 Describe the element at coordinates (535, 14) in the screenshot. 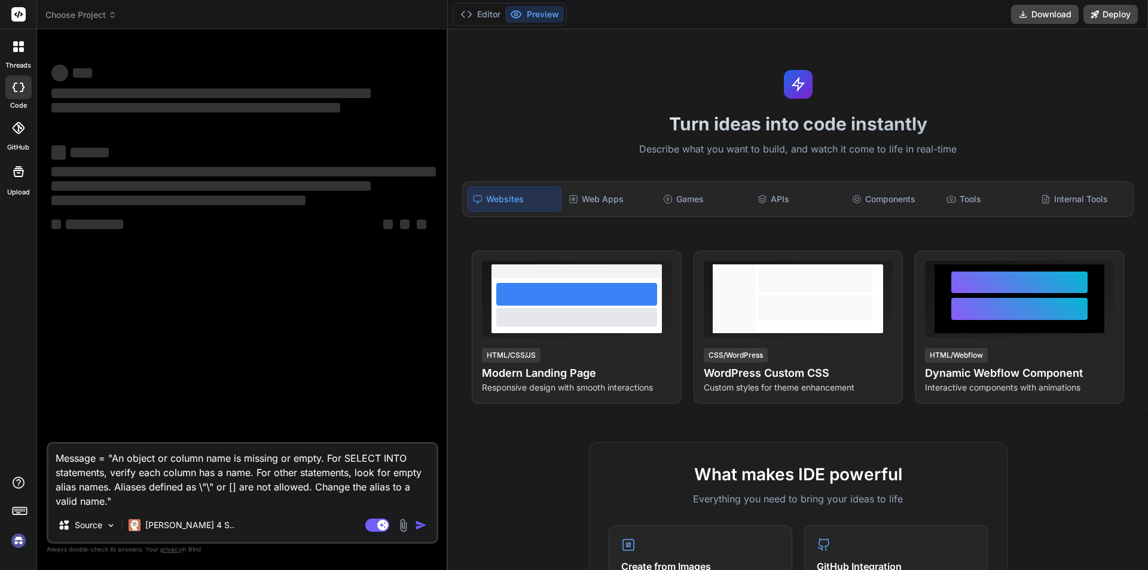

I see `button: Preview` at that location.